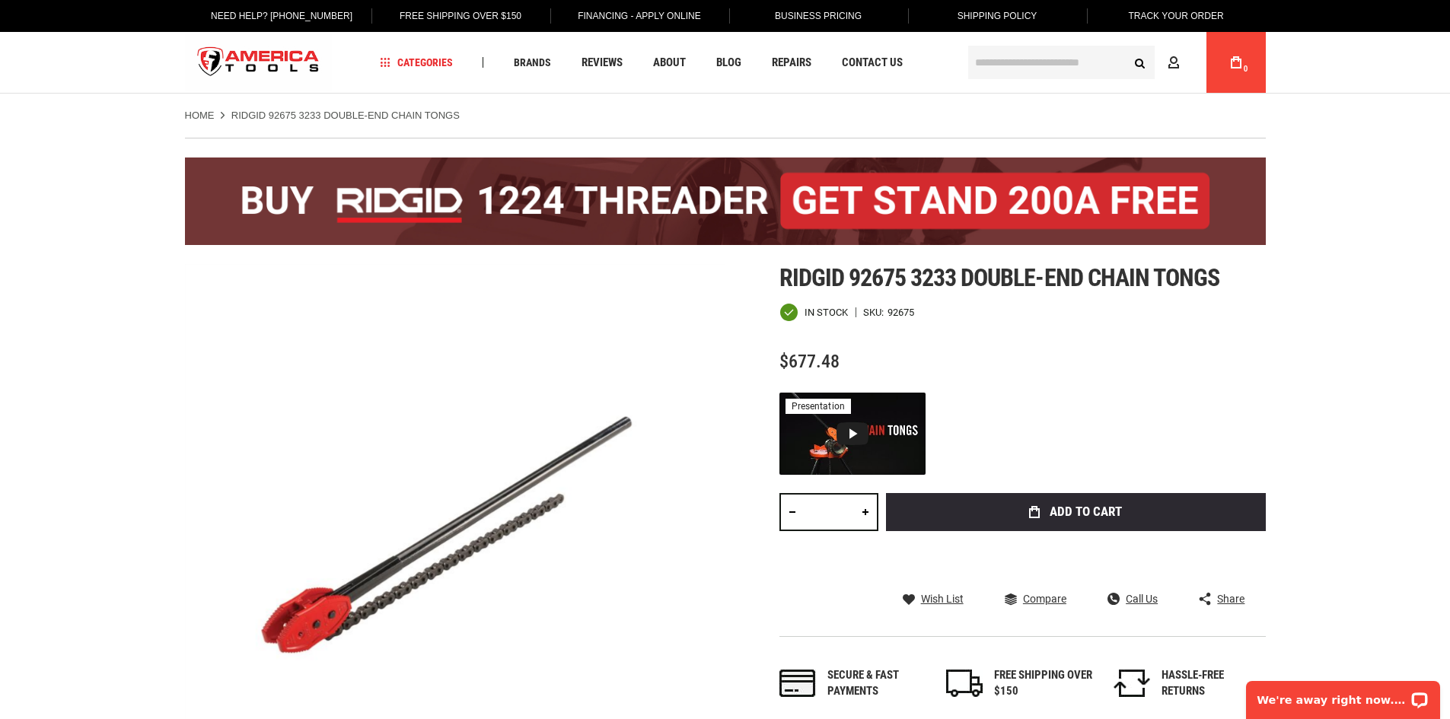 The height and width of the screenshot is (719, 1450). What do you see at coordinates (792, 62) in the screenshot?
I see `span: Repairs` at bounding box center [792, 62].